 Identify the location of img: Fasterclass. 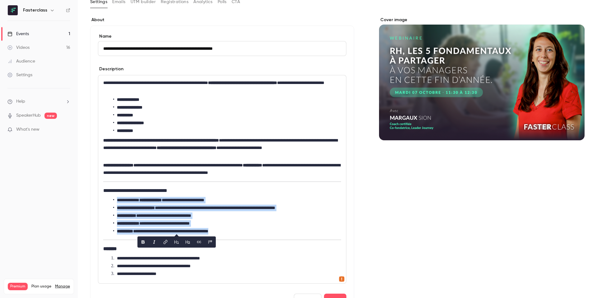
(13, 10).